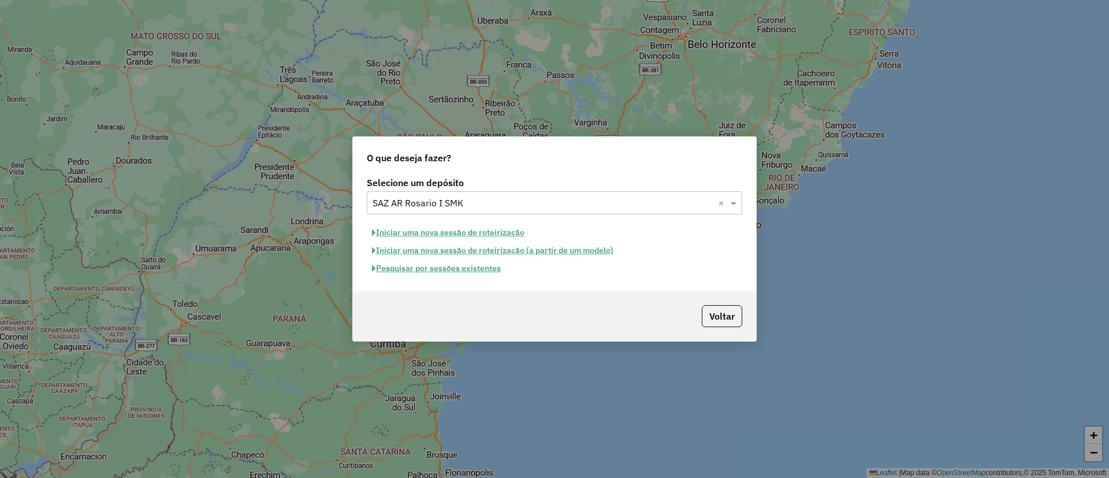  I want to click on button: Iniciar uma nova sessão de roteirização, so click(448, 232).